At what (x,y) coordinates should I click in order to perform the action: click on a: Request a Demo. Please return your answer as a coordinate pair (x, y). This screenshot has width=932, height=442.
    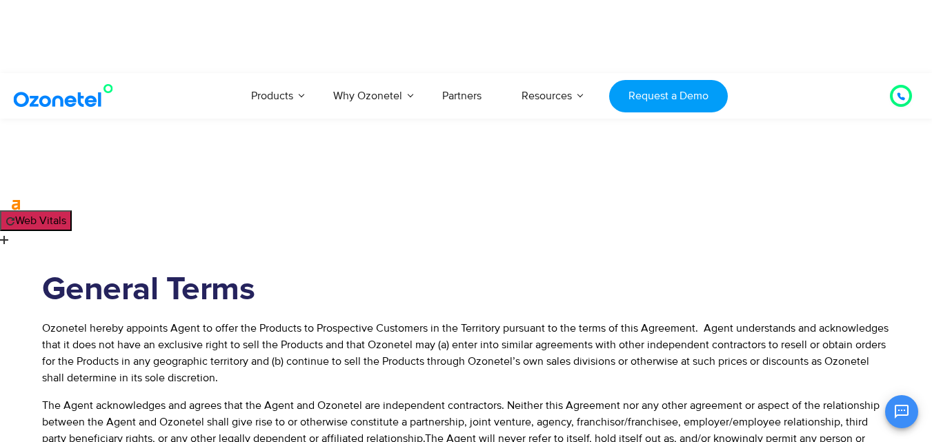
    Looking at the image, I should click on (668, 96).